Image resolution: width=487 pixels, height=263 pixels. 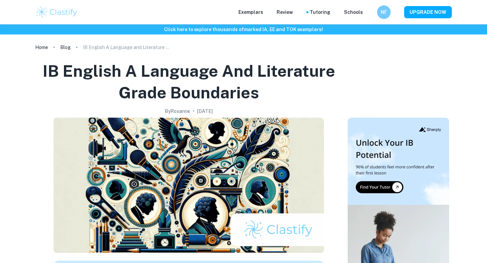 I want to click on p: IB English A Language and Literature Grade Boundaries, so click(x=127, y=47).